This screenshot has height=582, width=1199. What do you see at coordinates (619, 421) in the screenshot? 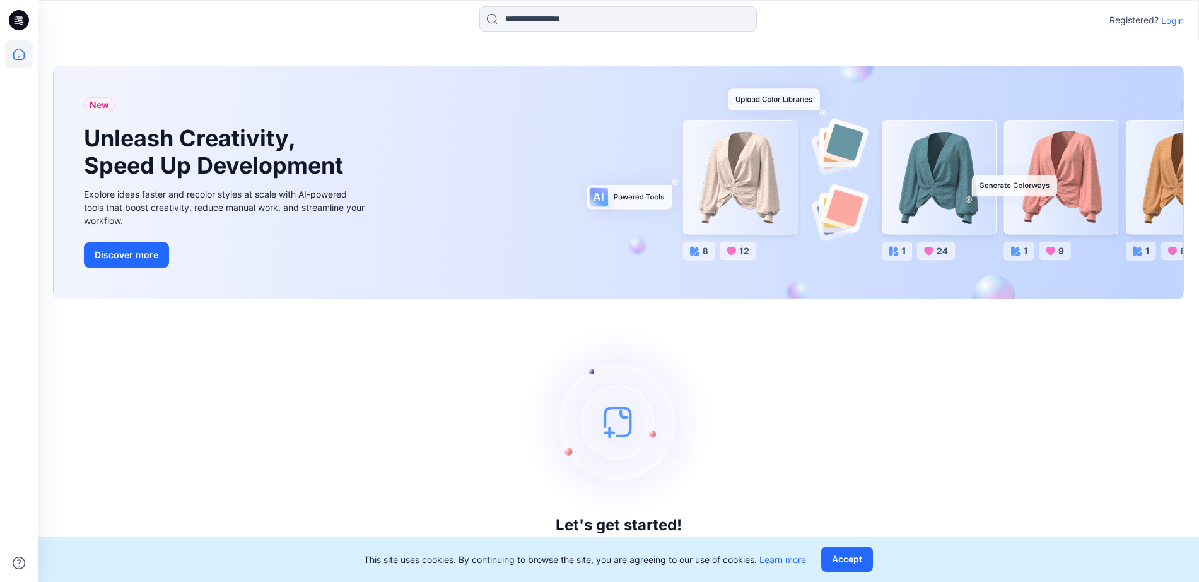
I see `img: empty-state-image.svg` at bounding box center [619, 421].